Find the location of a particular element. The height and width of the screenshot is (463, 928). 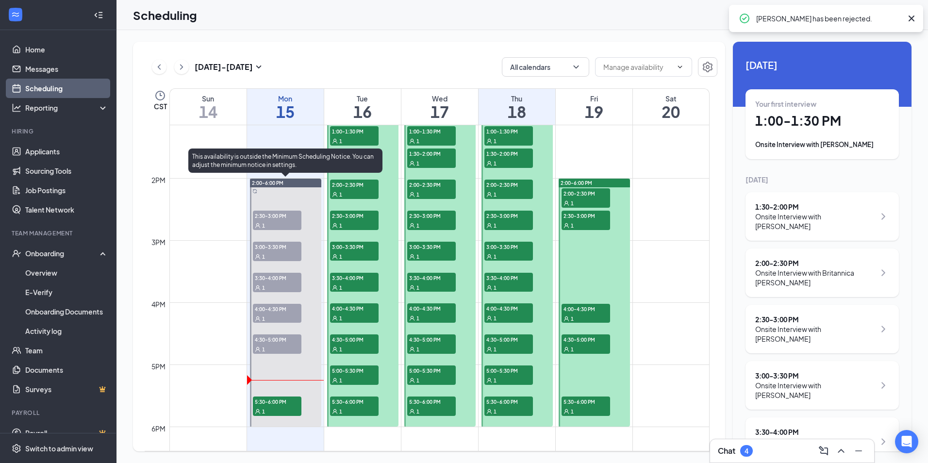

span: 2:00-6:00 PM is located at coordinates (576, 183).